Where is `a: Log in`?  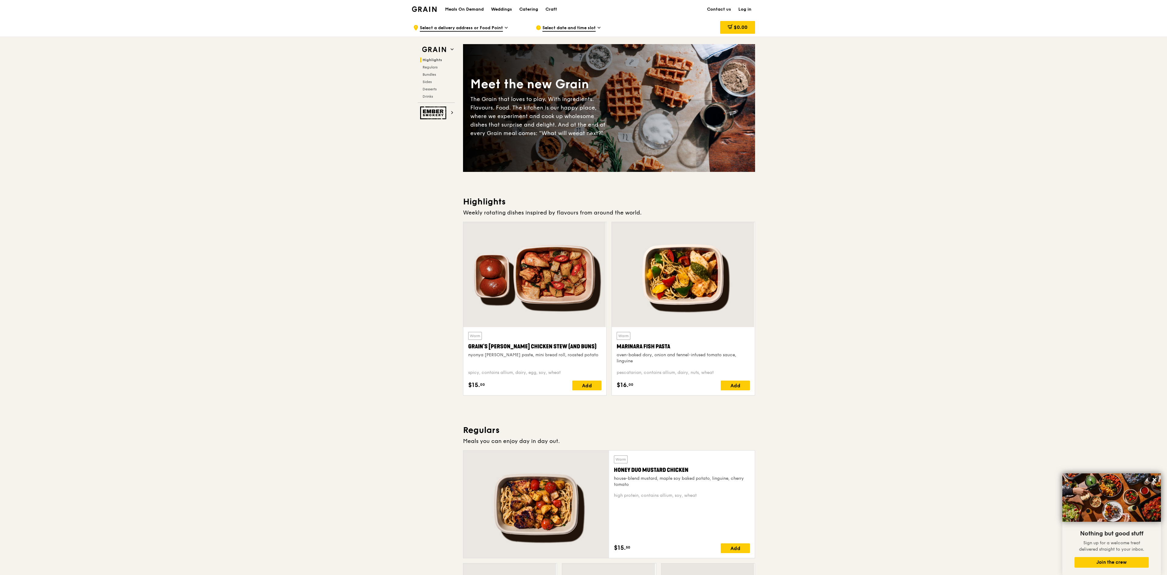
a: Log in is located at coordinates (745, 9).